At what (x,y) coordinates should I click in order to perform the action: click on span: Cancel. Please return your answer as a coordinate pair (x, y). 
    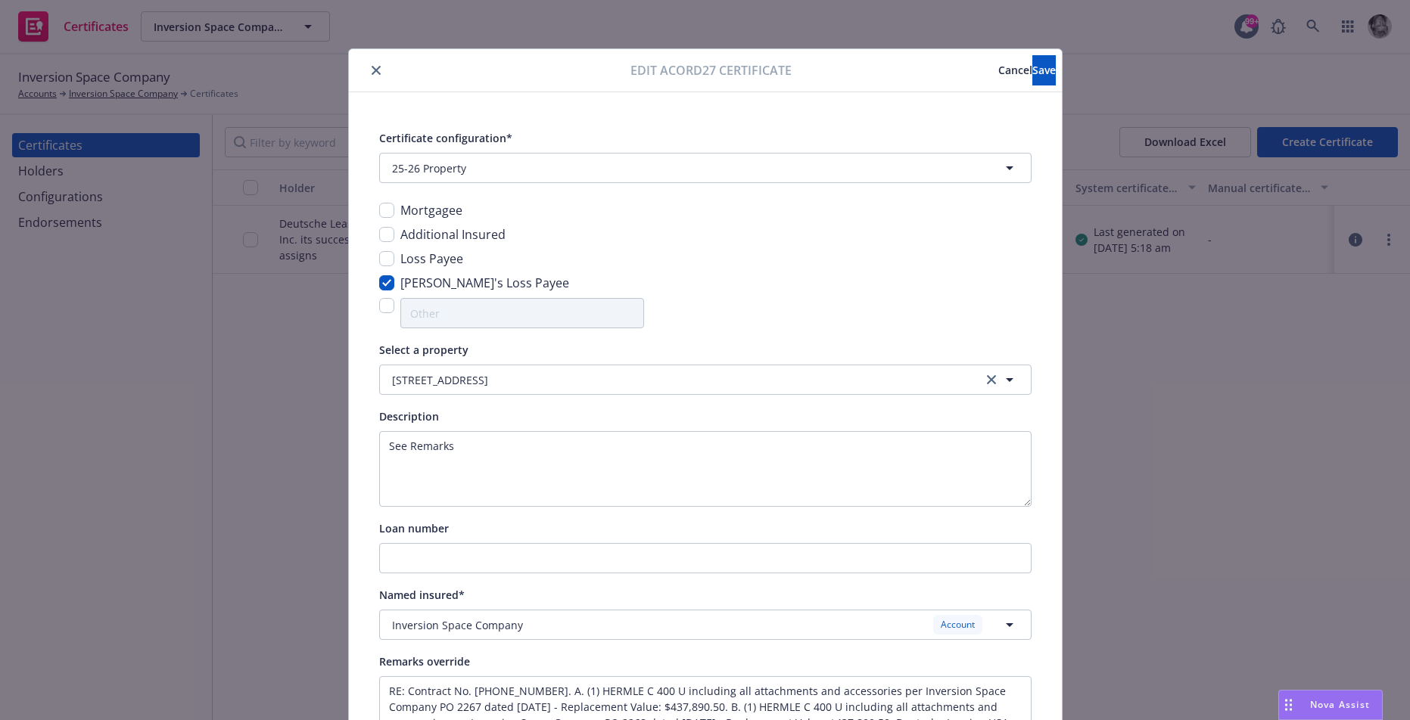
    Looking at the image, I should click on (1015, 70).